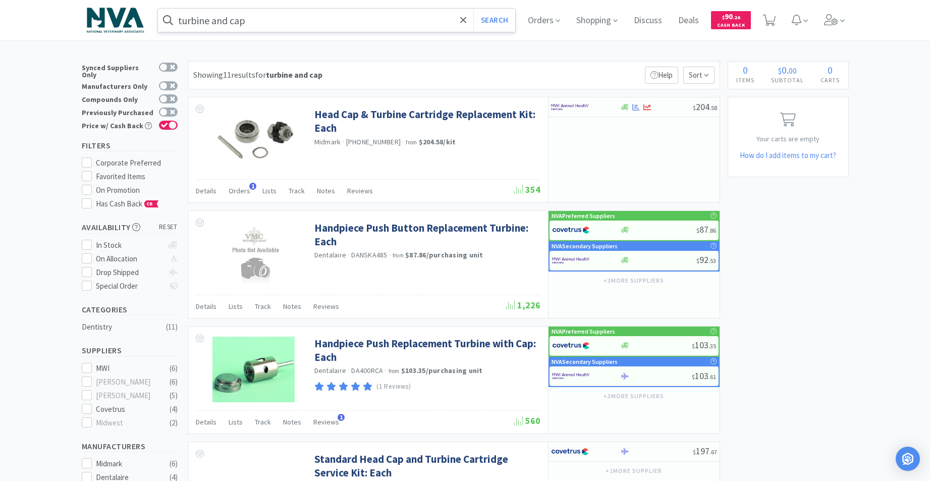 The width and height of the screenshot is (930, 481). What do you see at coordinates (367, 370) in the screenshot?
I see `span: DA400RCA` at bounding box center [367, 370].